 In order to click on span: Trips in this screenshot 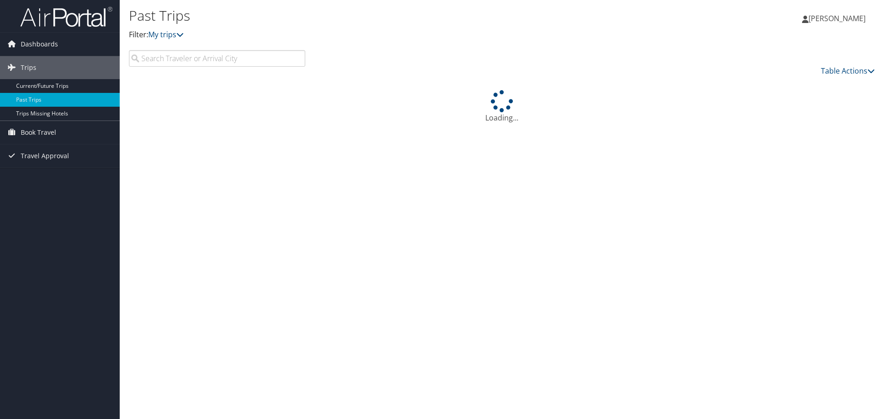, I will do `click(29, 68)`.